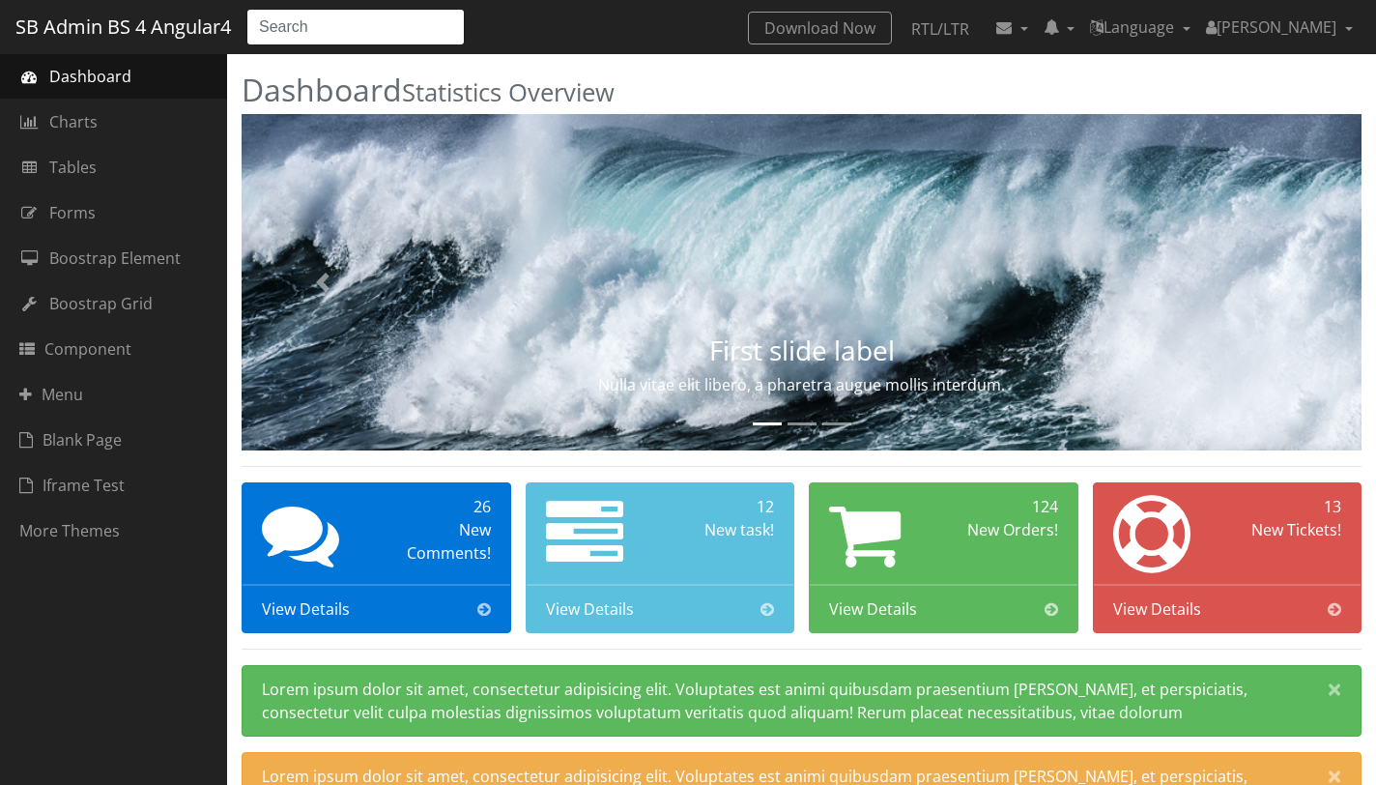 This screenshot has width=1376, height=785. What do you see at coordinates (437, 506) in the screenshot?
I see `div: 26` at bounding box center [437, 506].